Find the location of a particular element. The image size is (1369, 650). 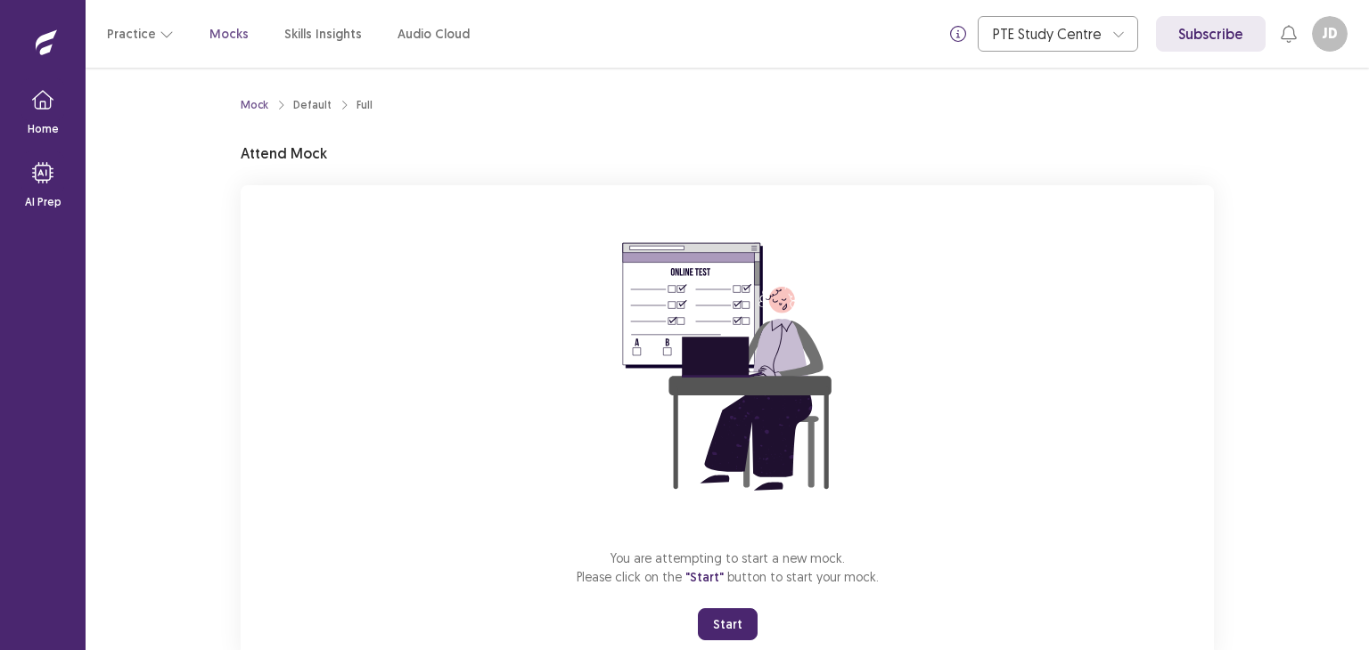

div: Default is located at coordinates (312, 105).